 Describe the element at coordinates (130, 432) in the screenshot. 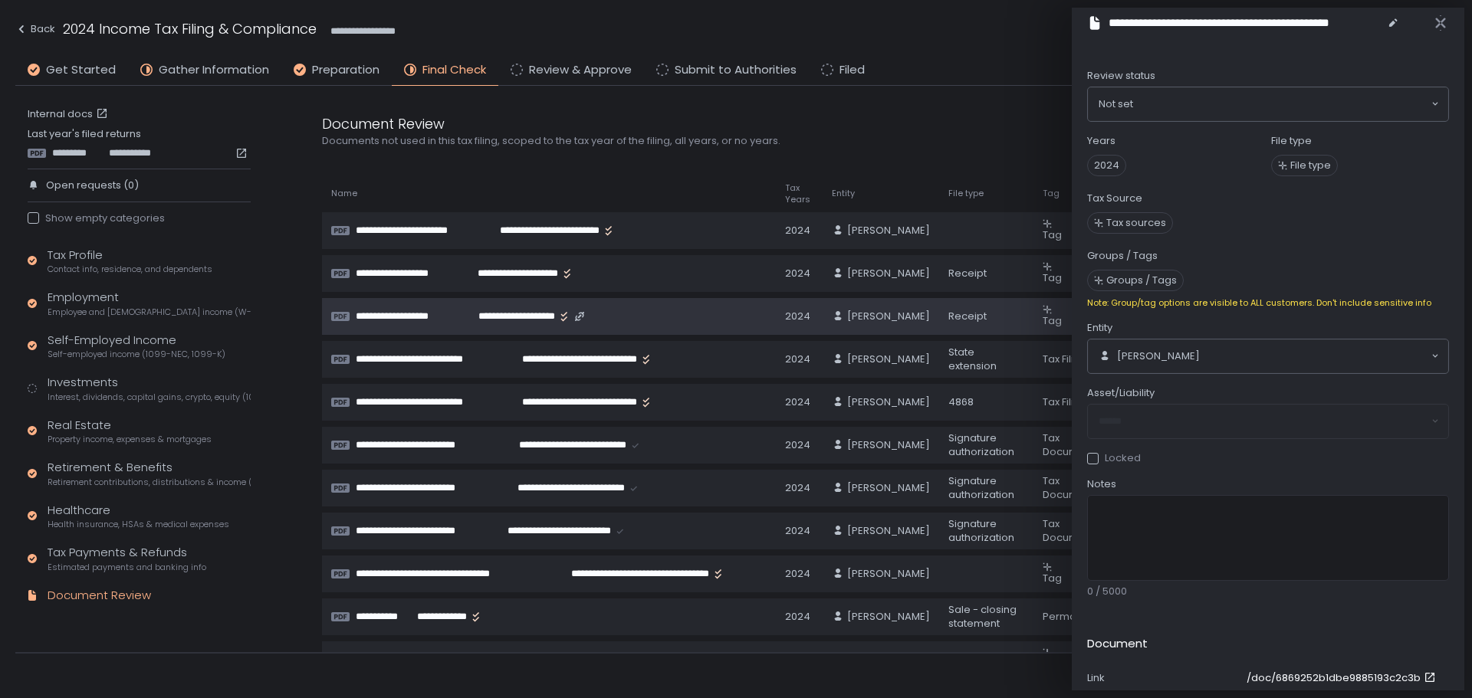

I see `div: Real Estate` at that location.